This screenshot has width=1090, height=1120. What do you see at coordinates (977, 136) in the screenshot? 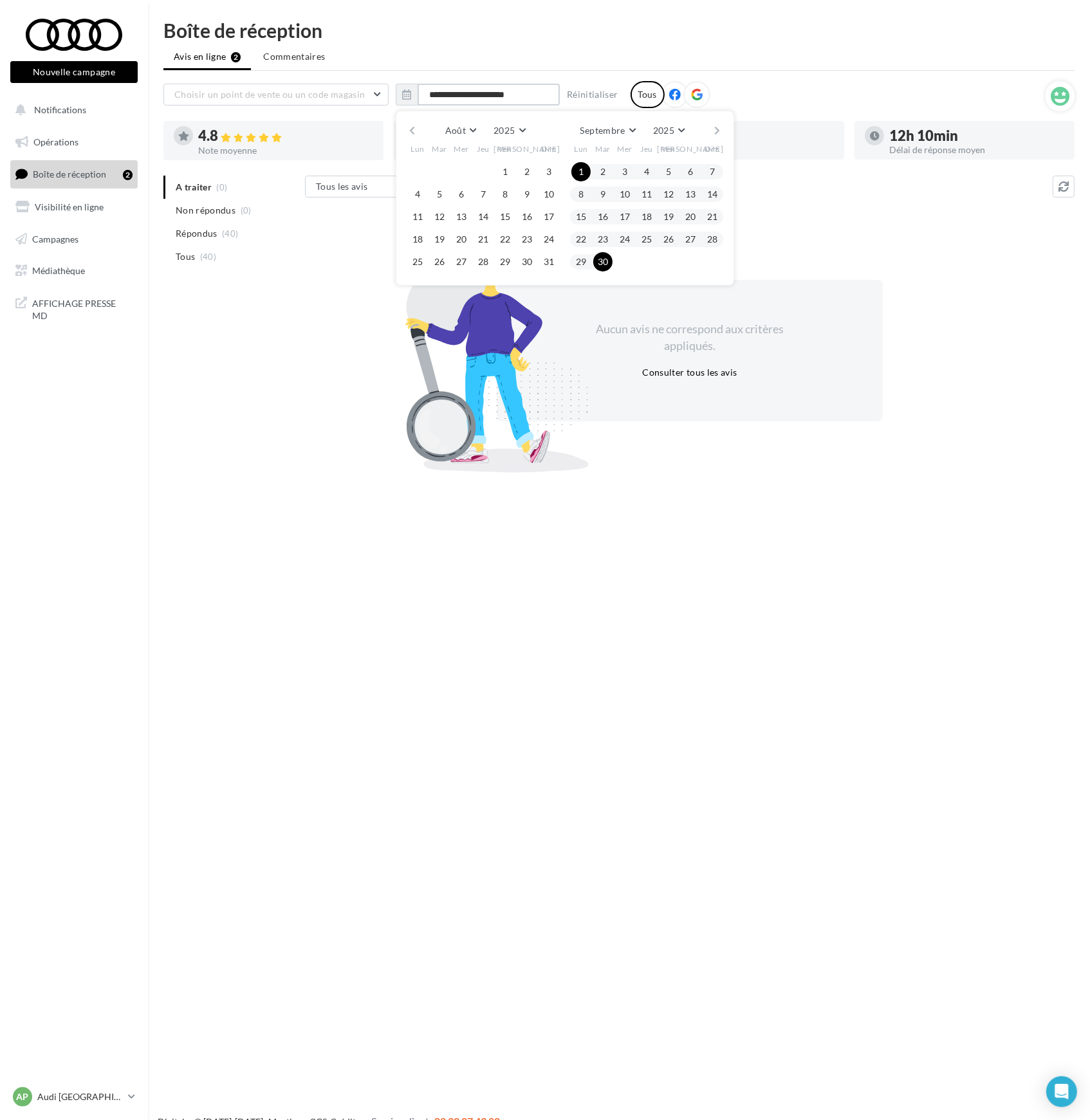
I see `div: 12h 10min` at bounding box center [977, 136].